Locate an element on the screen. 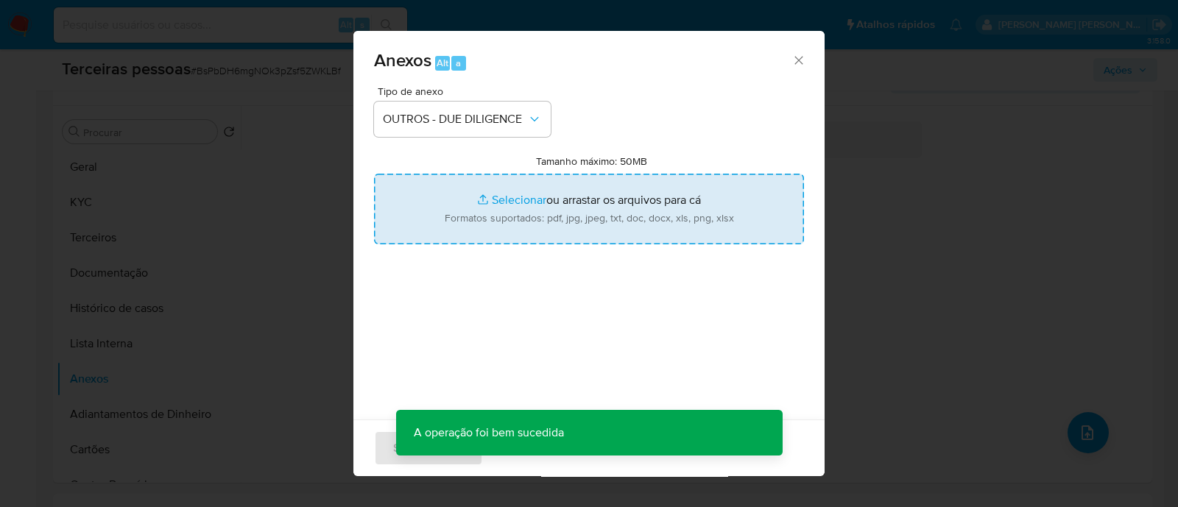 The height and width of the screenshot is (507, 1178). span: Cancelar is located at coordinates (532, 448).